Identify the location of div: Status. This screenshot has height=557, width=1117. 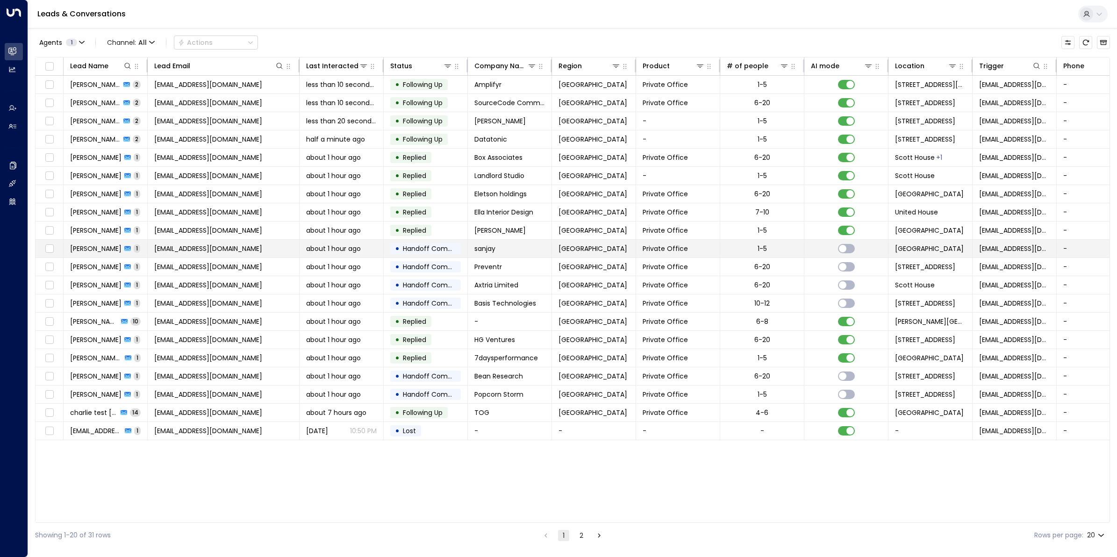
(421, 66).